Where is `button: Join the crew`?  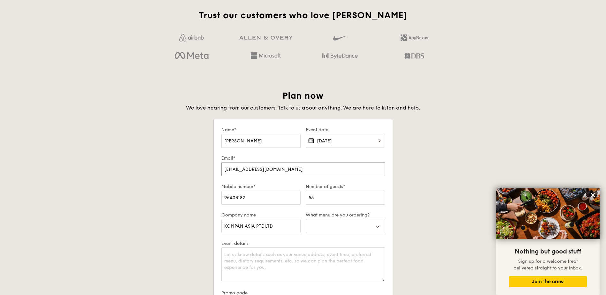 button: Join the crew is located at coordinates (548, 282).